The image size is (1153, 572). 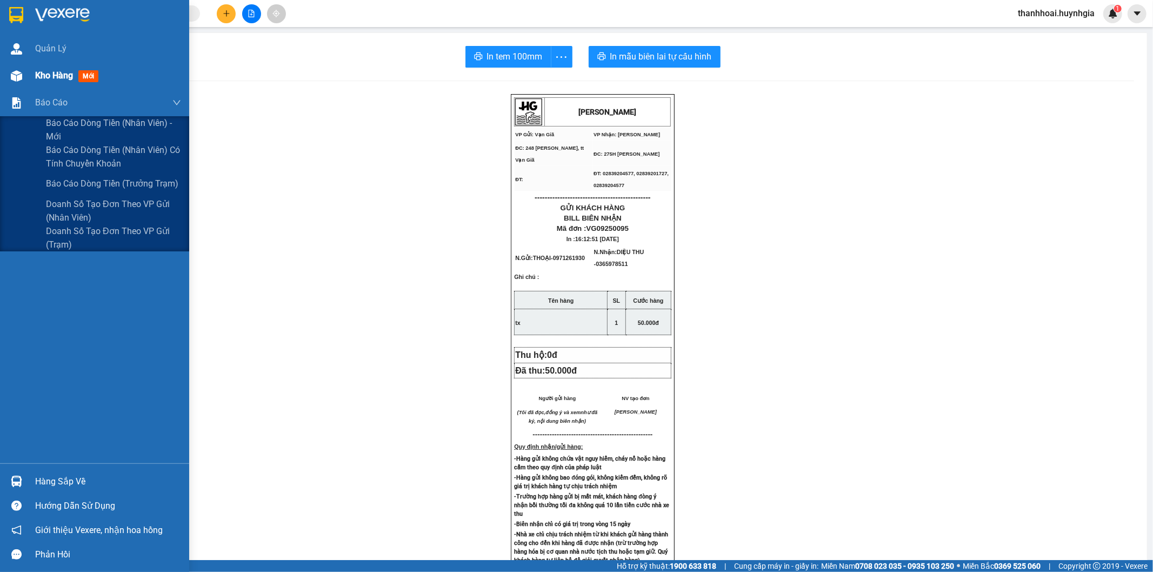 What do you see at coordinates (590, 481) in the screenshot?
I see `strong: -Hàng gửi không bao đóng gói, không kiểm đếm, không rõ giá trị khách hàng tự chịu trách nhiệm` at bounding box center [590, 481].